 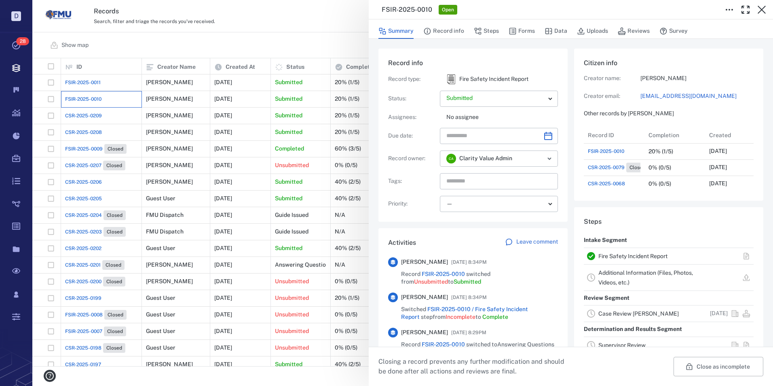 What do you see at coordinates (412, 136) in the screenshot?
I see `p: Due date :` at bounding box center [412, 136].